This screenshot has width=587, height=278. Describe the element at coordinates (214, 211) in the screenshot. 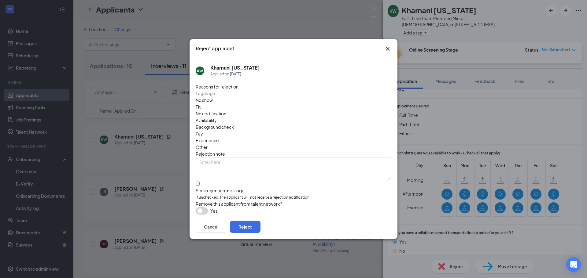

I see `span: Yes` at that location.